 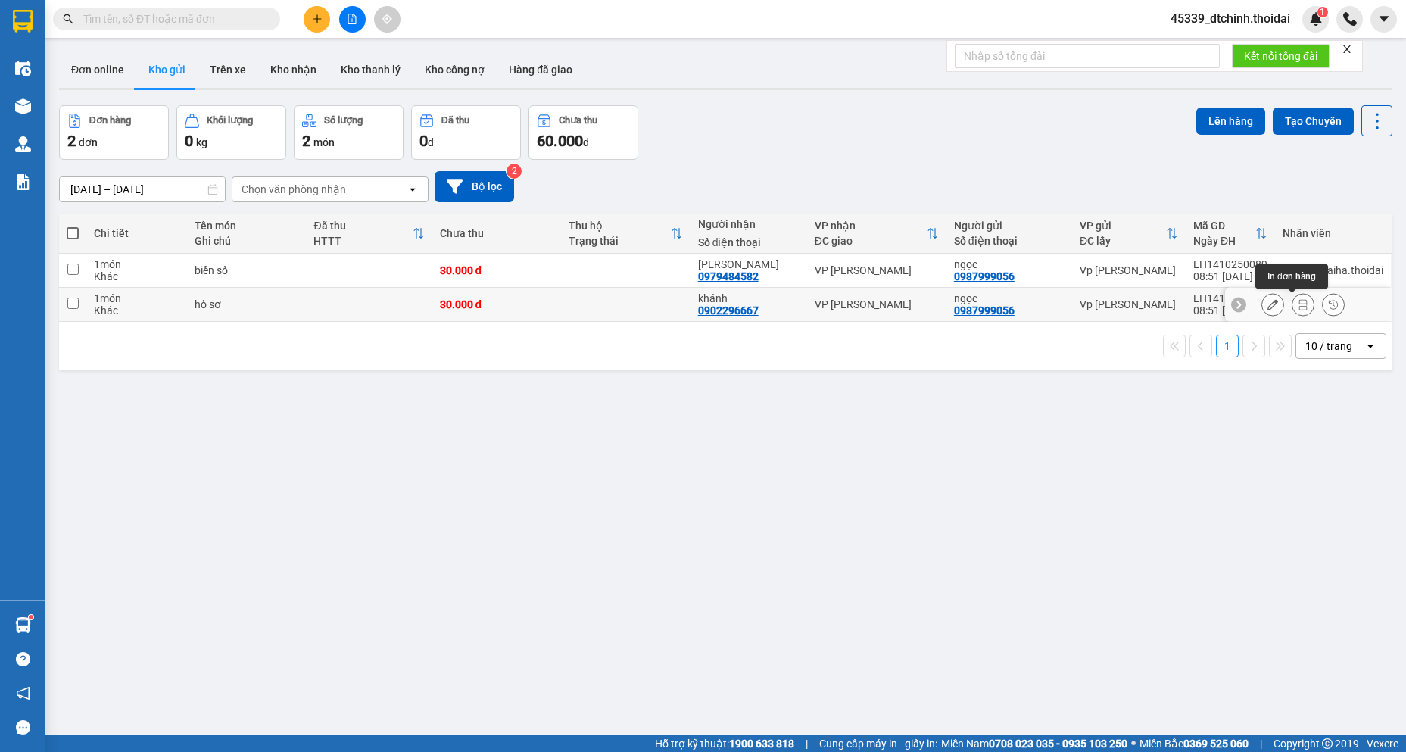 What do you see at coordinates (749, 224) in the screenshot?
I see `div: Người nhận` at bounding box center [749, 224].